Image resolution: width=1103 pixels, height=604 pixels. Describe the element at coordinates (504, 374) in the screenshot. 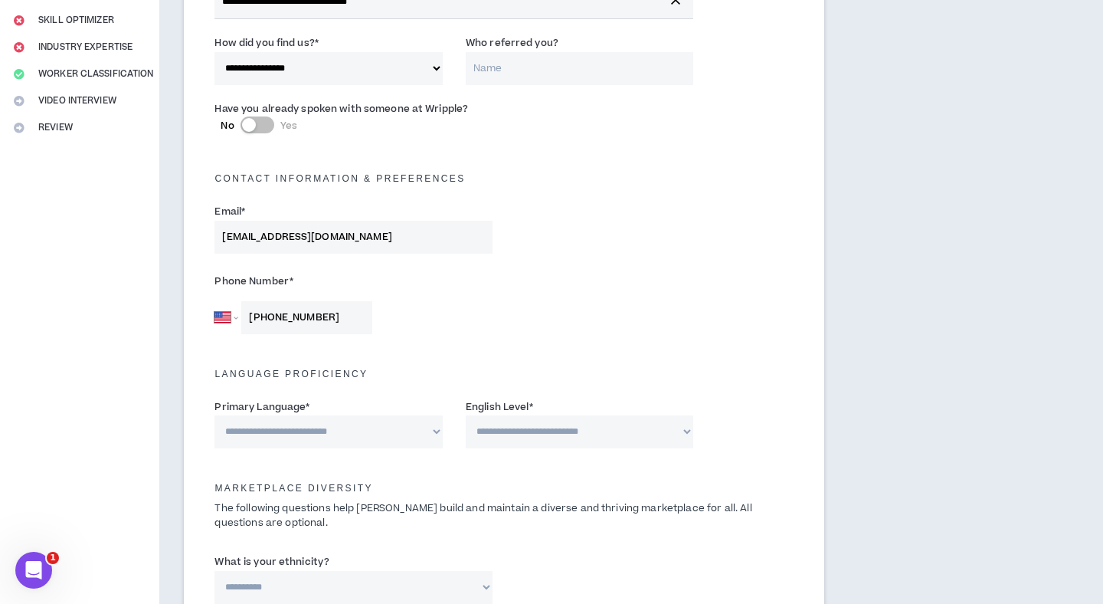

I see `h5: Language Proficiency` at that location.